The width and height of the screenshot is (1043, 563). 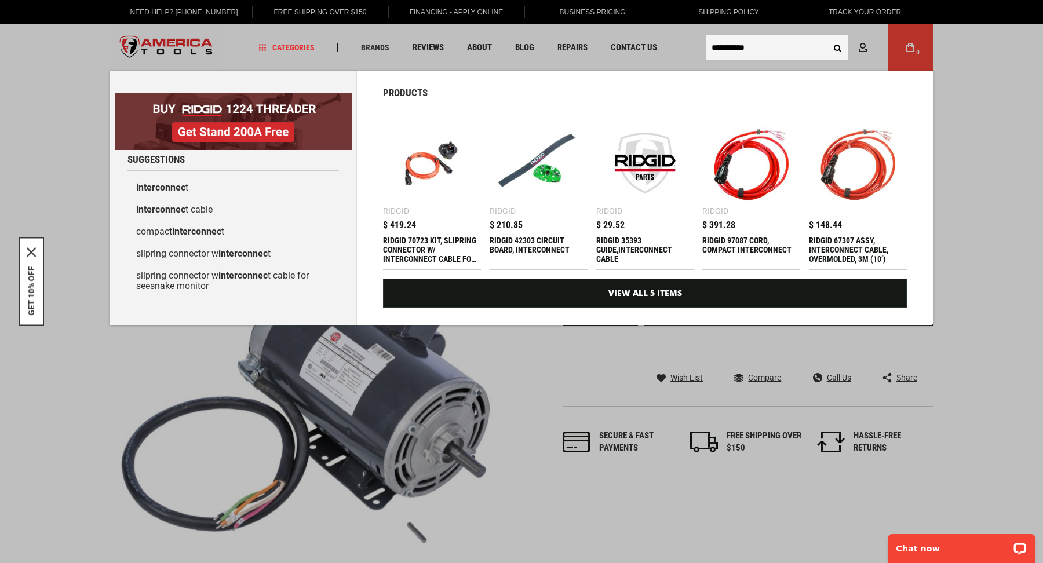 I want to click on a: BOGO: Buy RIDGID® 1224 Threader, Get Stand 200A Free!, so click(x=233, y=97).